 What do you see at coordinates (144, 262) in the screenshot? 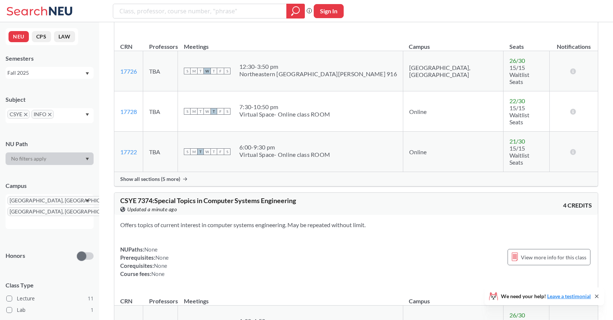
I see `div: NUPaths: Prerequisites: Corequisites: Course fees:` at bounding box center [144, 262].